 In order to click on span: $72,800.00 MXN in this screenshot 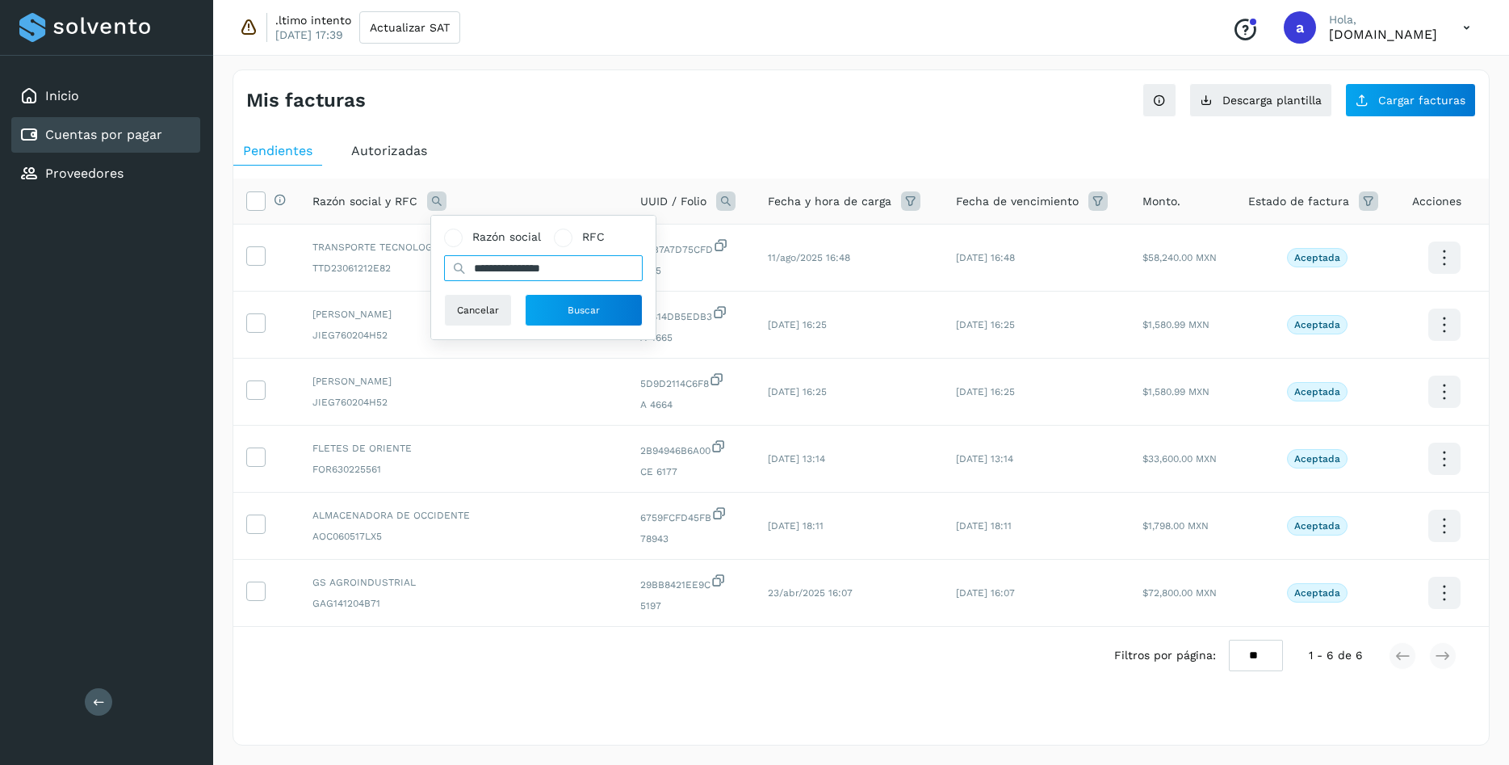, I will do `click(1180, 593)`.